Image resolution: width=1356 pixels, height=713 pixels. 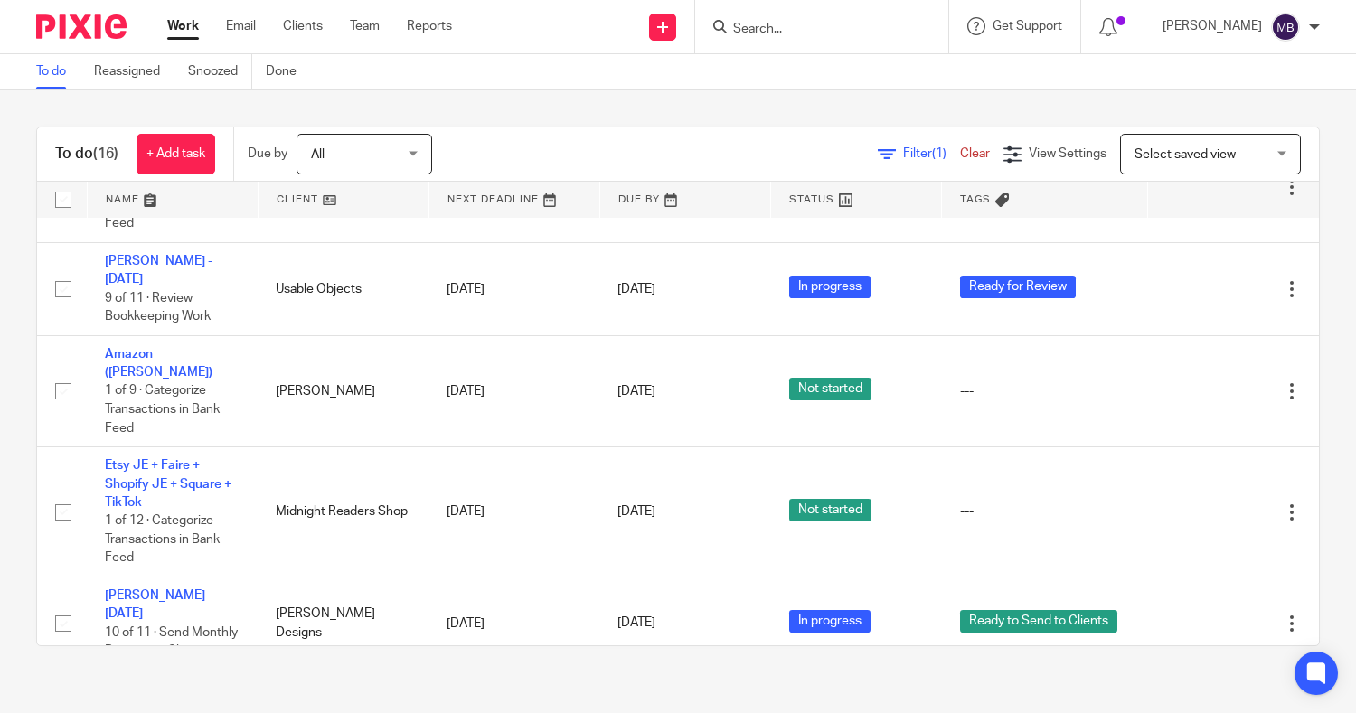 What do you see at coordinates (1027, 26) in the screenshot?
I see `span: Get Support` at bounding box center [1027, 26].